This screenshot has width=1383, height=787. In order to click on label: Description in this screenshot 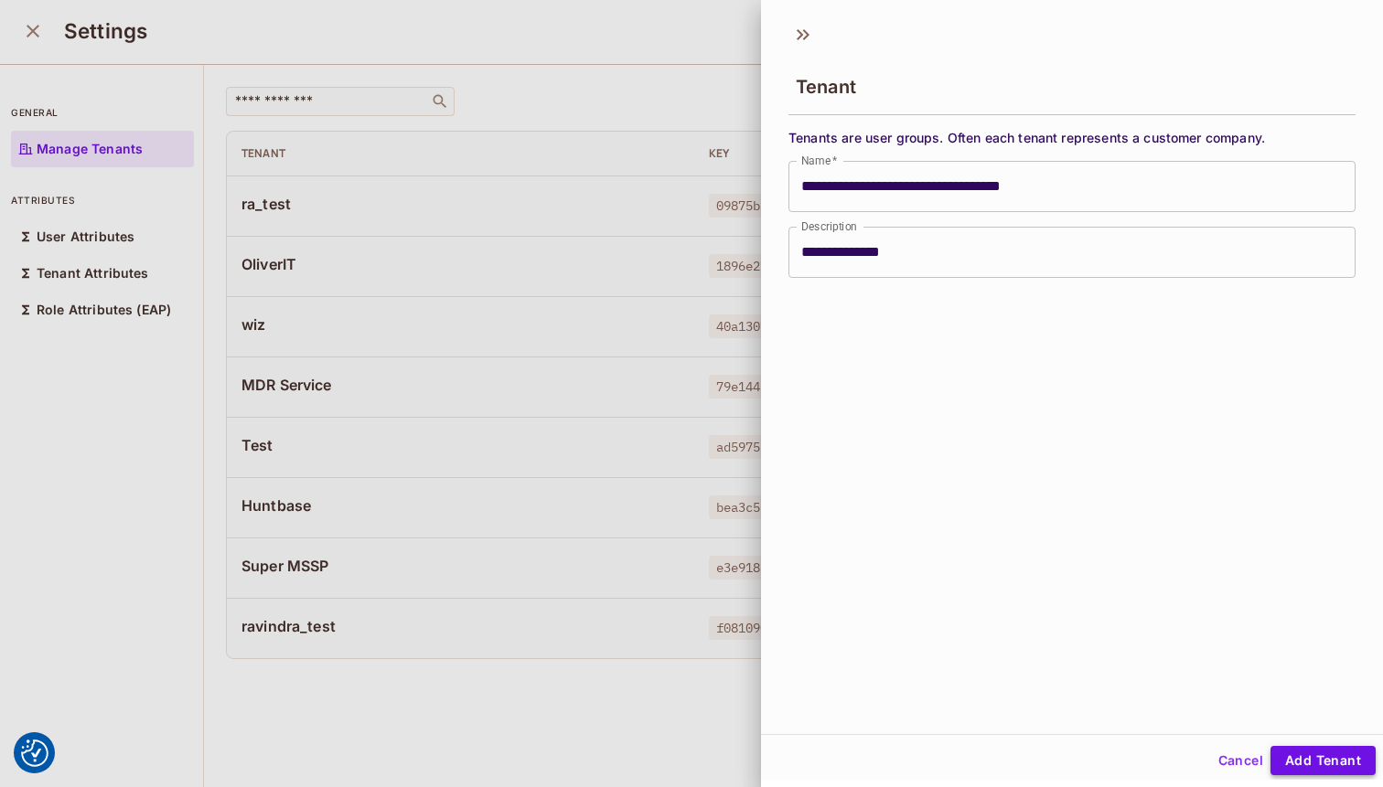, I will do `click(829, 226)`.